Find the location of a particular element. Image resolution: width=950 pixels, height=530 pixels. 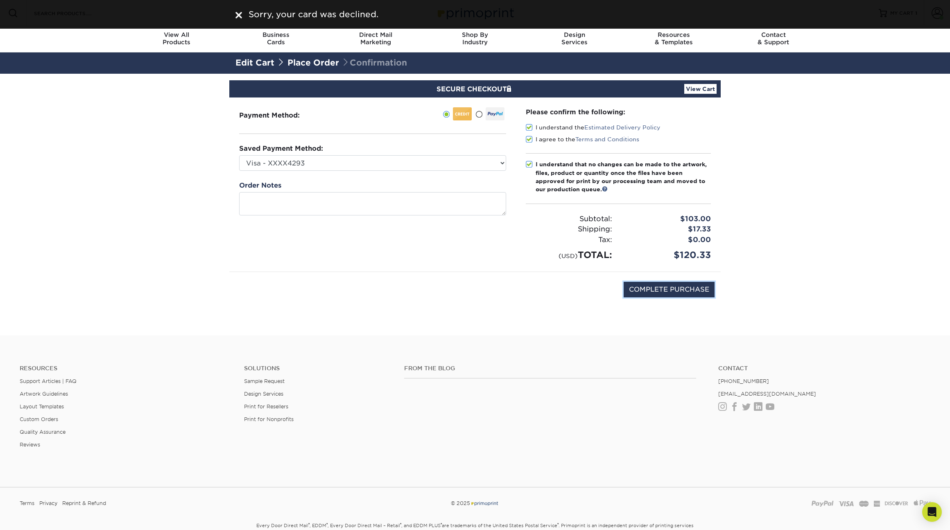

a: Estimated Delivery Policy is located at coordinates (622, 127).